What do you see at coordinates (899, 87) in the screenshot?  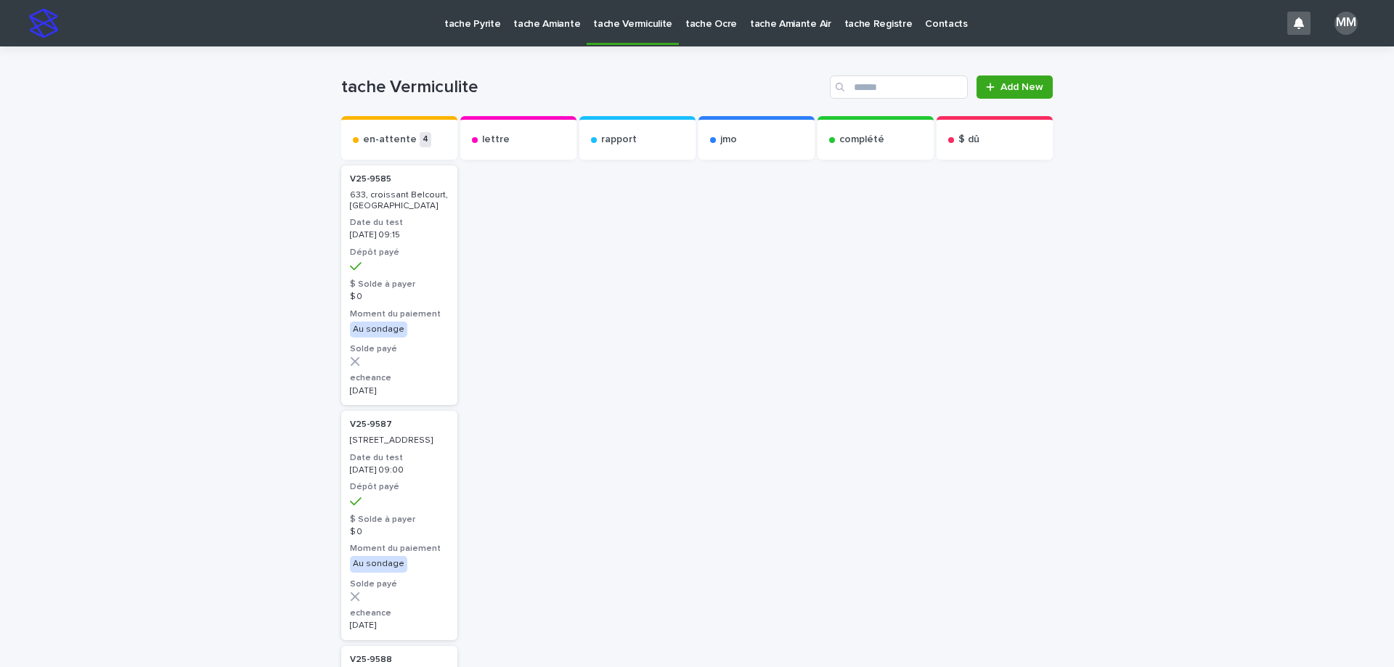 I see `input: Search` at bounding box center [899, 87].